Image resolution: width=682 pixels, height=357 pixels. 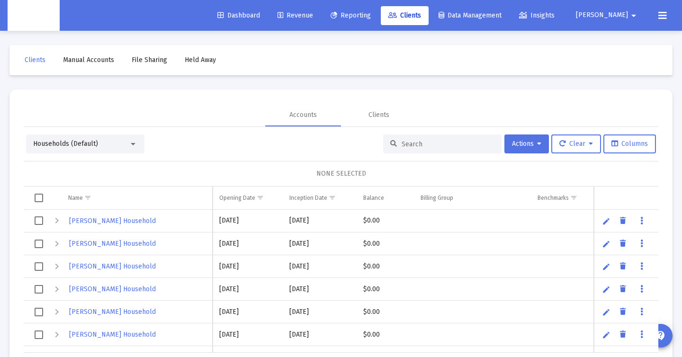 I want to click on div: Opening Date, so click(x=237, y=198).